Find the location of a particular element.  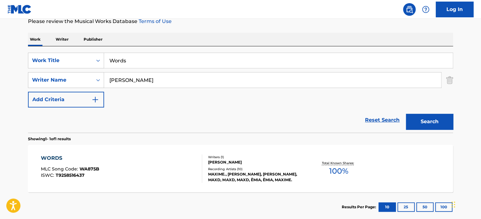

div: Writers ( 1 ) is located at coordinates (256, 157).